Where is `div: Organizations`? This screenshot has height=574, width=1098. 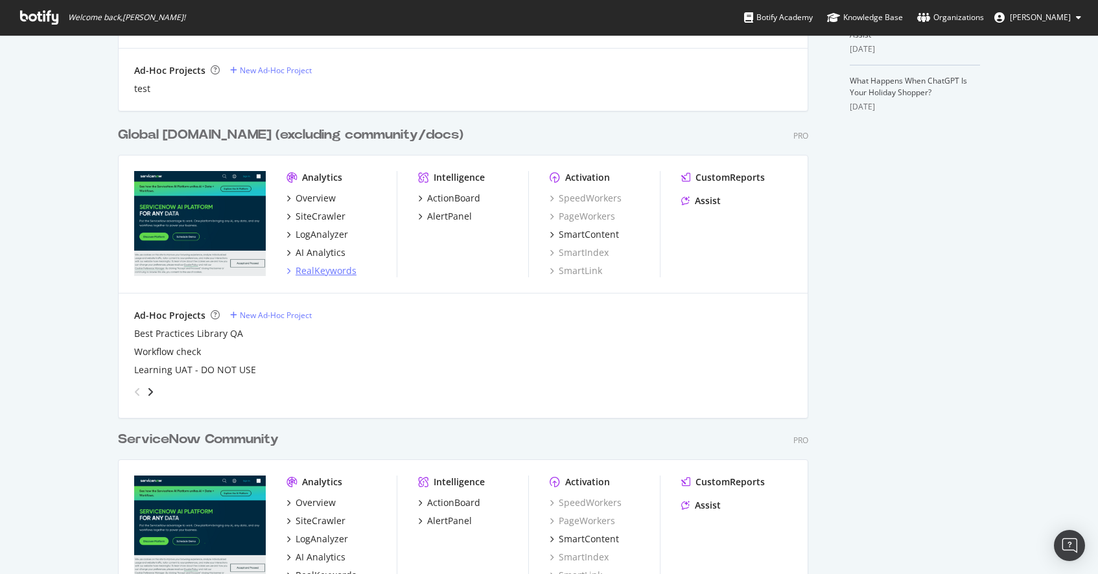
div: Organizations is located at coordinates (950, 18).